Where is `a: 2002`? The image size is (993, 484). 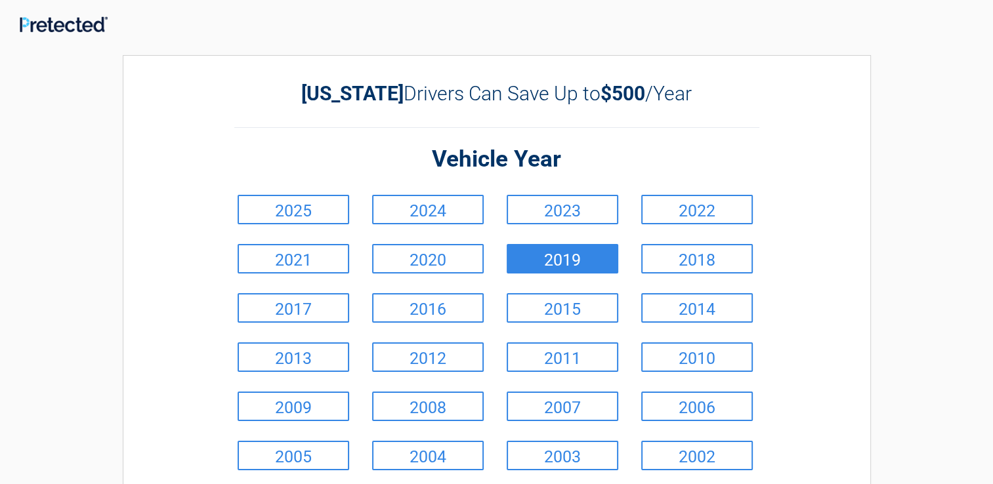 a: 2002 is located at coordinates (697, 455).